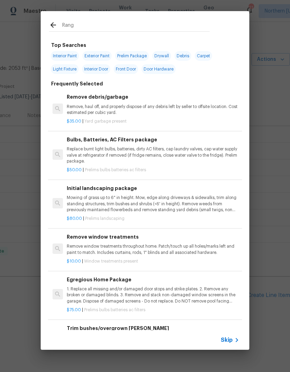  Describe the element at coordinates (226, 340) in the screenshot. I see `span: Skip` at that location.